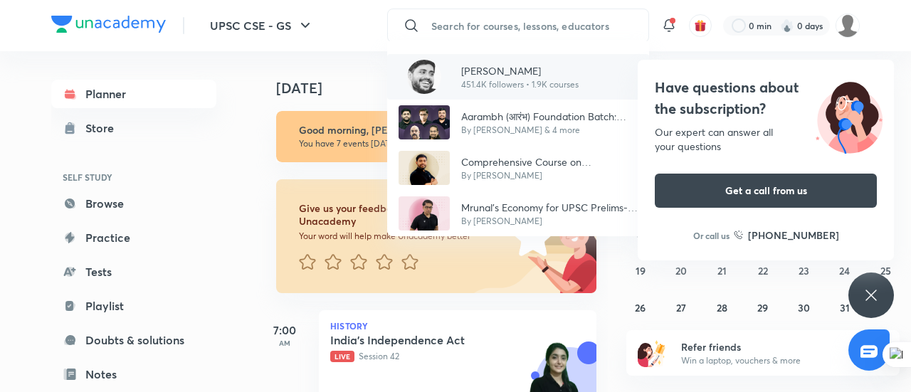 Image resolution: width=911 pixels, height=392 pixels. Describe the element at coordinates (766, 191) in the screenshot. I see `button: Get a call from us` at that location.